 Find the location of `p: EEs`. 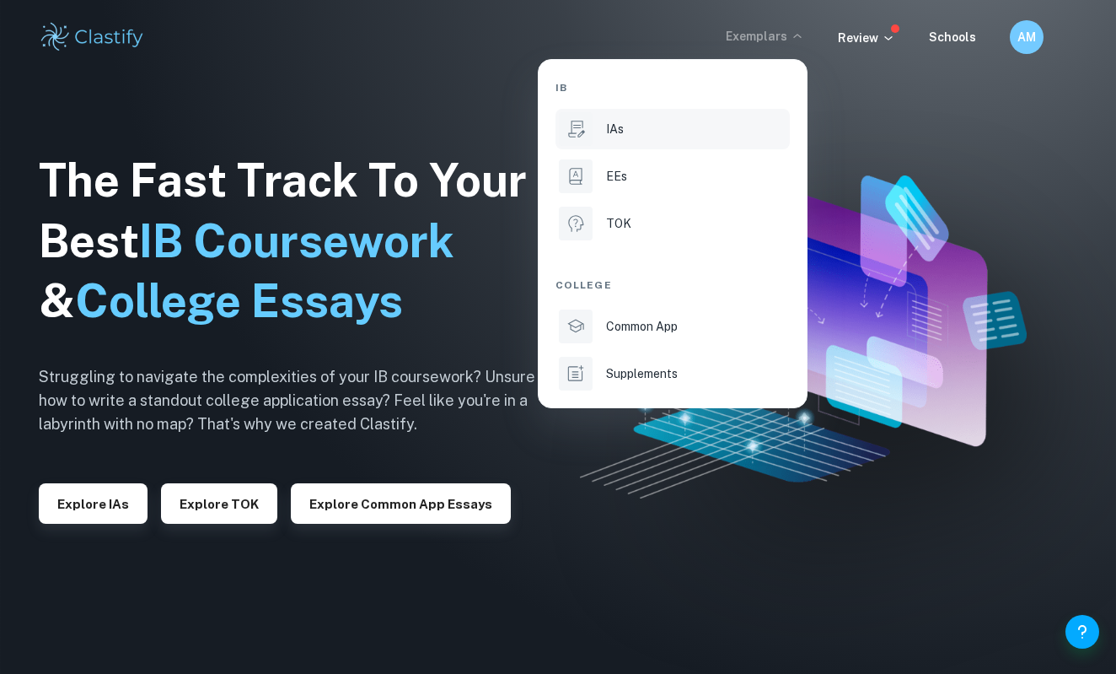

p: EEs is located at coordinates (616, 176).